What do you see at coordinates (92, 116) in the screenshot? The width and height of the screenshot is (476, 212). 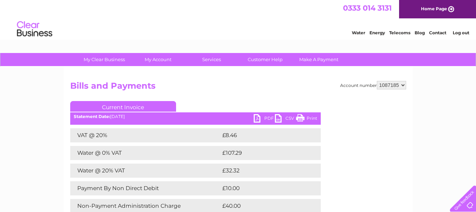 I see `b: Statement Date:` at bounding box center [92, 116].